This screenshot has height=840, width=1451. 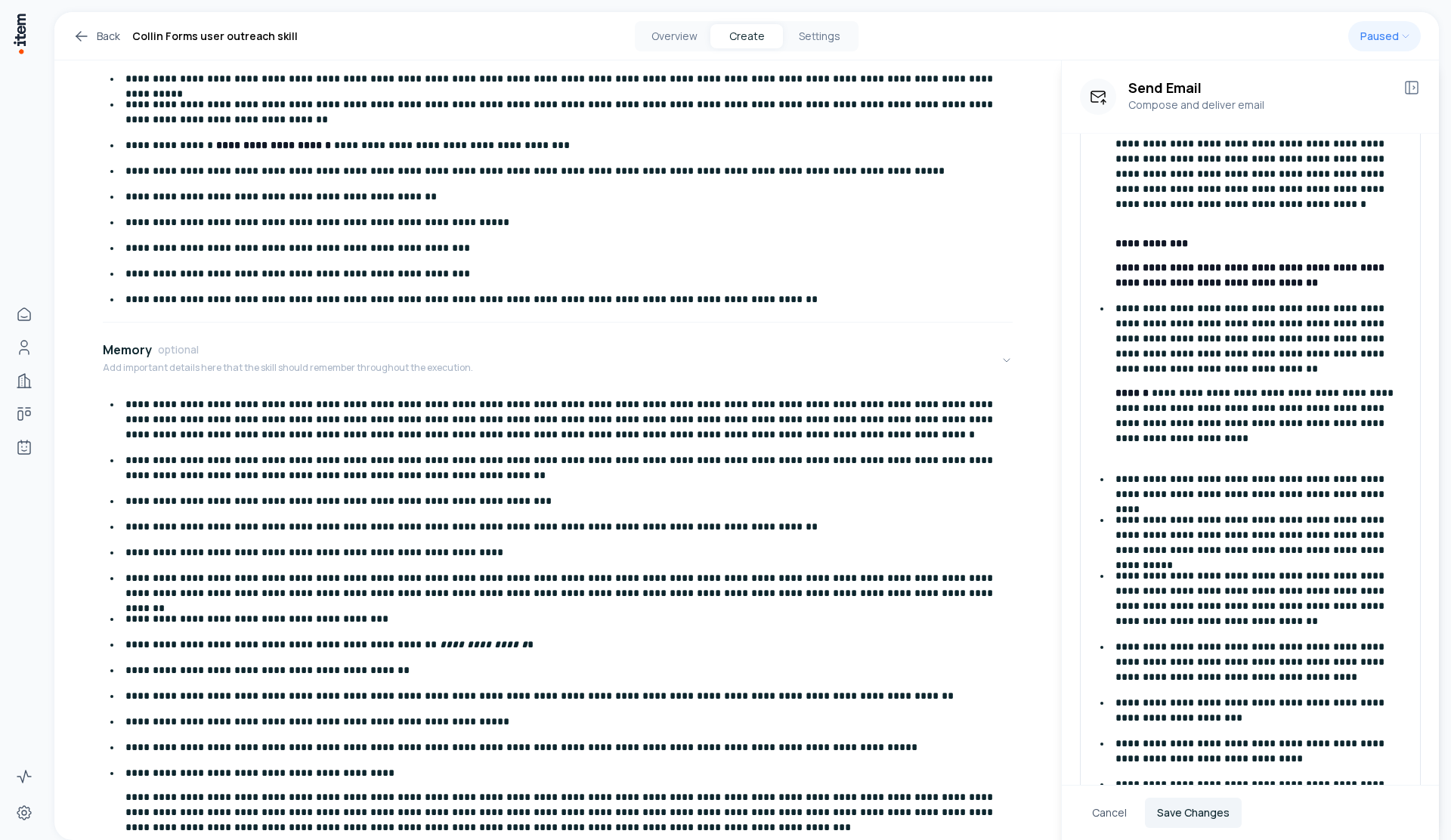 I want to click on a: Companies, so click(x=24, y=380).